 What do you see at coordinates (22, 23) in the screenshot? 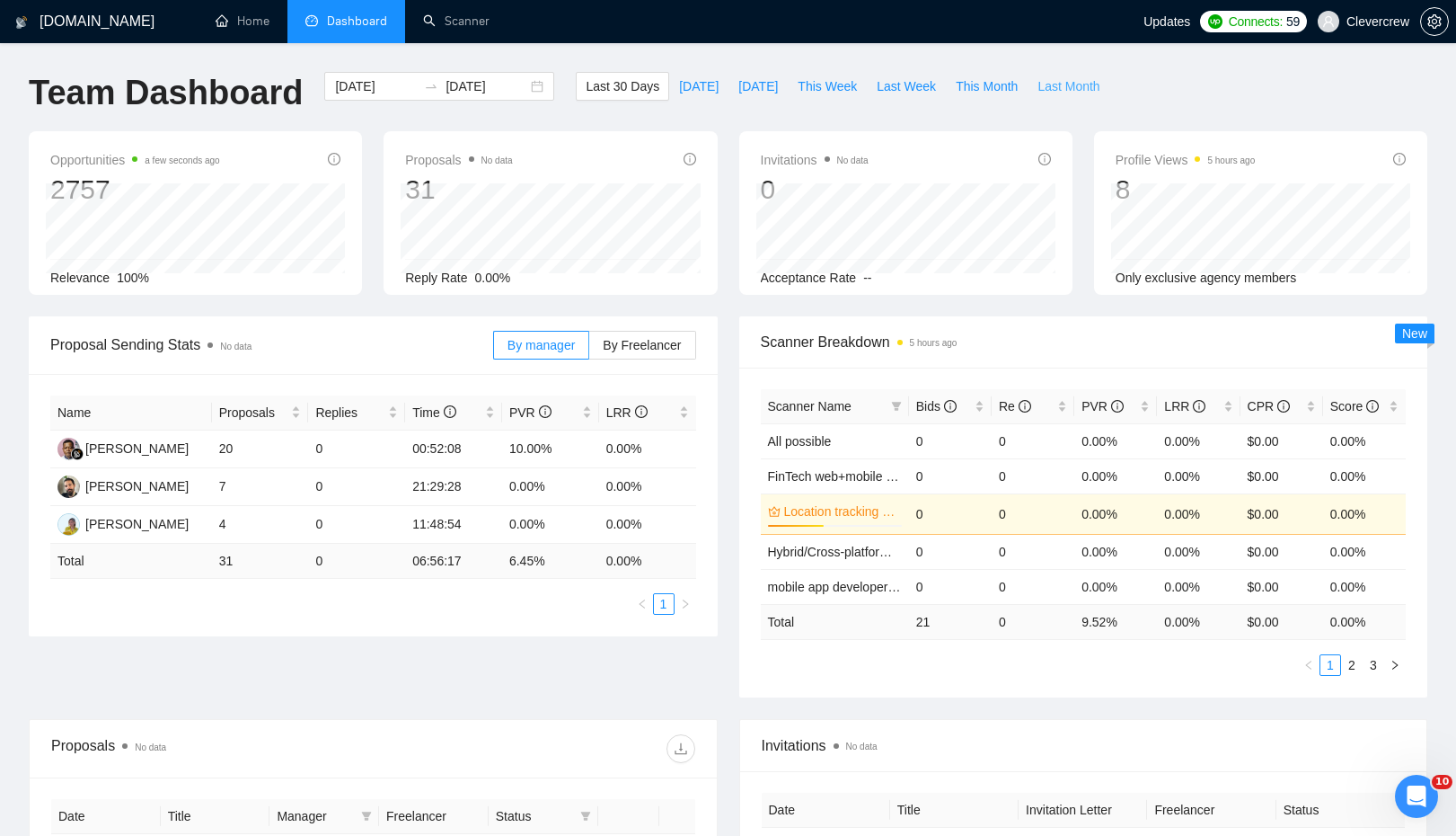
I see `img: logo` at bounding box center [22, 23].